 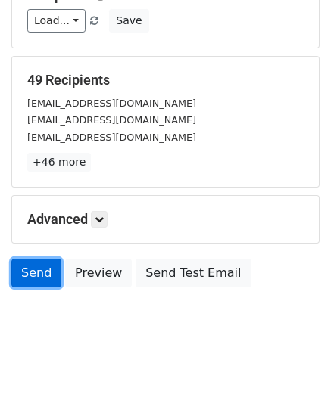 What do you see at coordinates (165, 80) in the screenshot?
I see `h5: 49 Recipients` at bounding box center [165, 80].